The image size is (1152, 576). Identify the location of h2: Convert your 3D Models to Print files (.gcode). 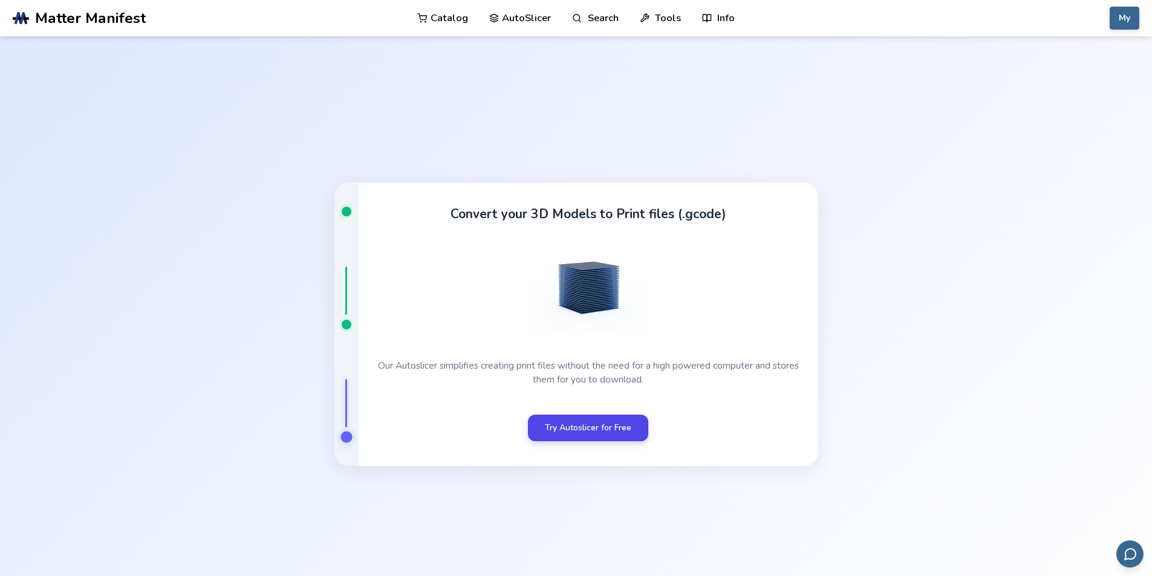
(588, 214).